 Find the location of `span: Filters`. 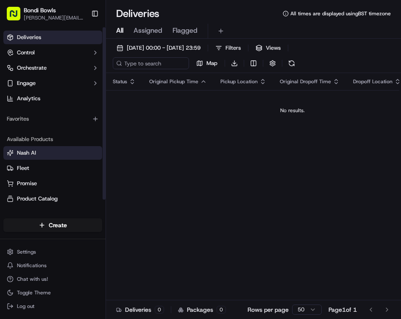

span: Filters is located at coordinates (233, 48).